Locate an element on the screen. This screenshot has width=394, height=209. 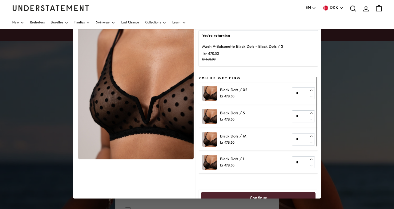
button: EN is located at coordinates (311, 8).